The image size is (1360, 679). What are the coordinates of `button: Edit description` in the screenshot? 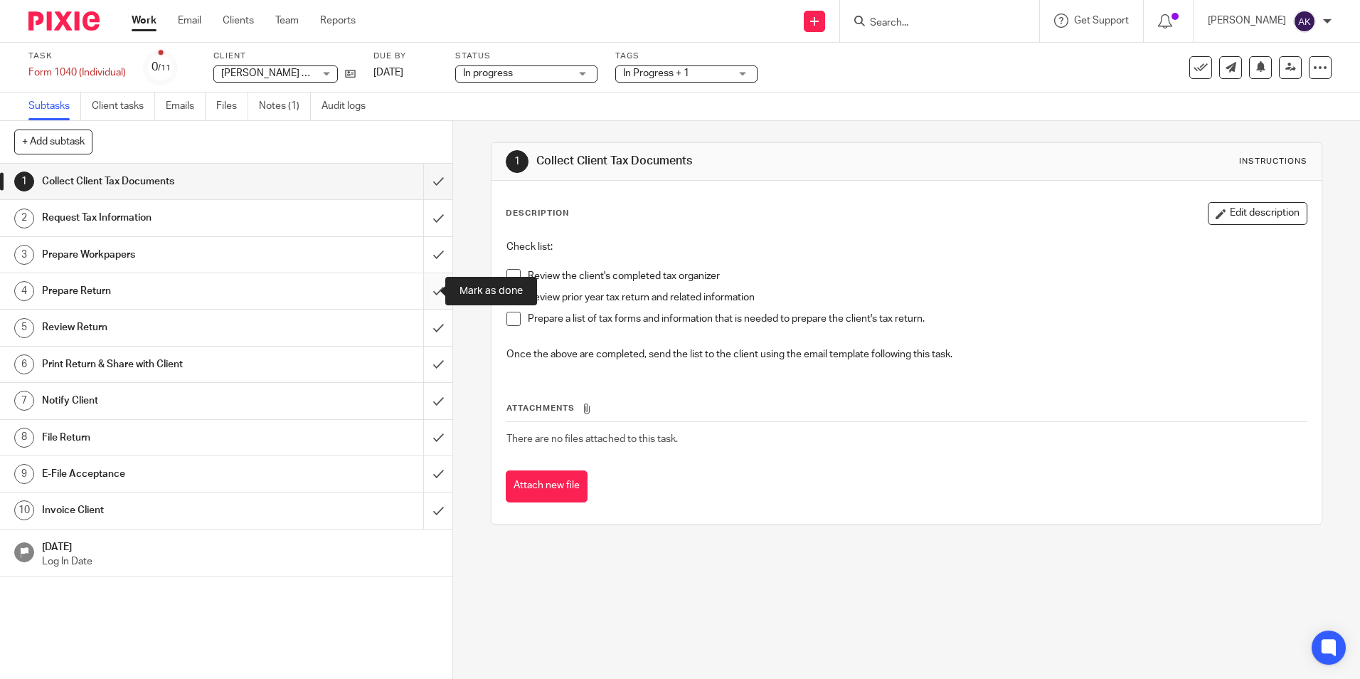 It's located at (1257, 213).